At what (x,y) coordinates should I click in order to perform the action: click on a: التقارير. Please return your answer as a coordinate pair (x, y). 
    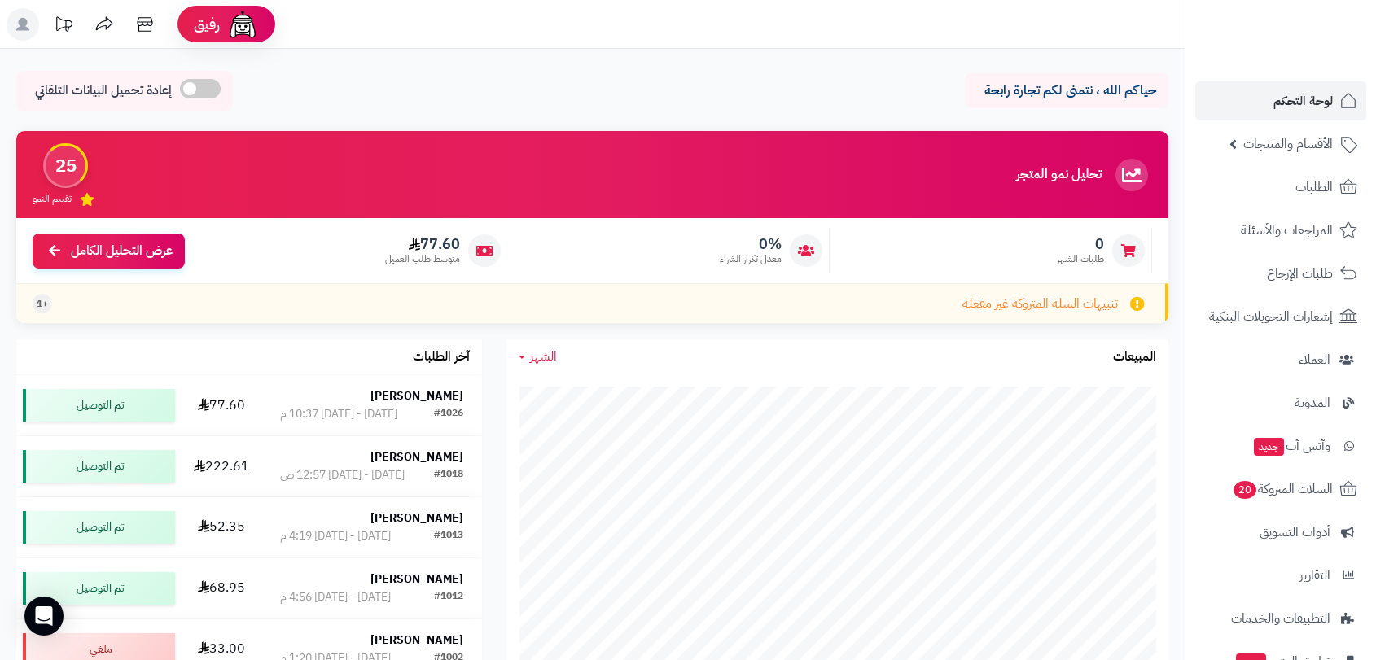
    Looking at the image, I should click on (1281, 576).